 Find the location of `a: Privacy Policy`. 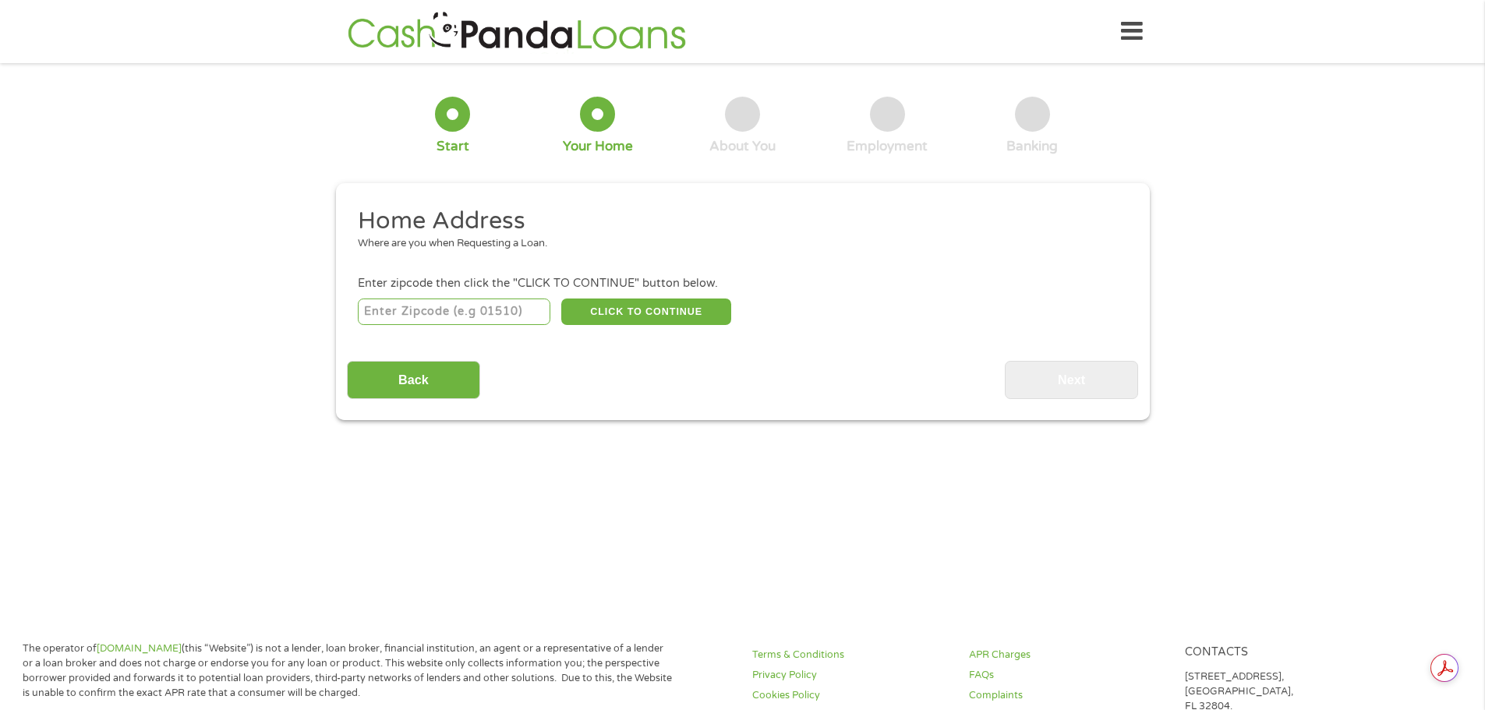

a: Privacy Policy is located at coordinates (851, 675).